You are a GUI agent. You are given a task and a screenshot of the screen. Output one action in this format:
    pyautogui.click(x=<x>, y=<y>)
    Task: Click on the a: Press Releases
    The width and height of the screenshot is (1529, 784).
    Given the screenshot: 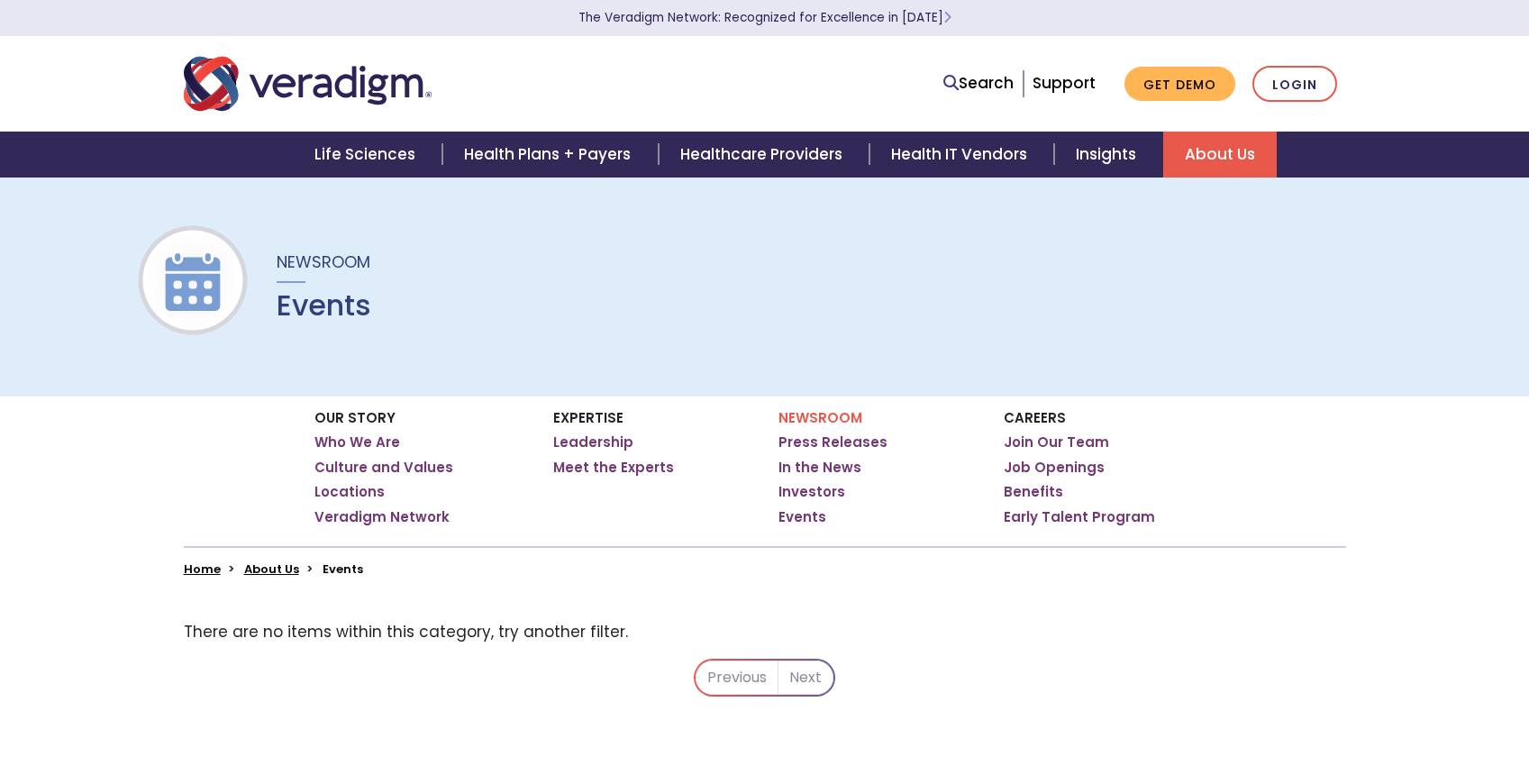 What is the action you would take?
    pyautogui.click(x=832, y=442)
    